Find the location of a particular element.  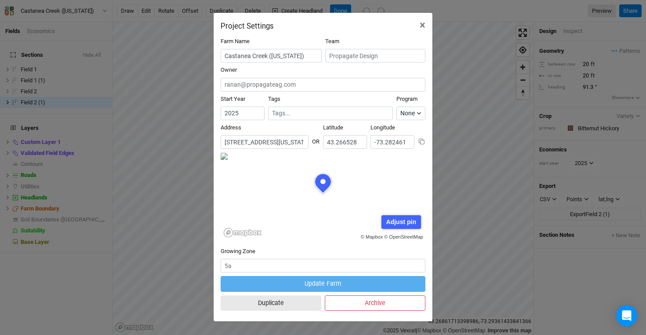

div: OR is located at coordinates (316, 138).